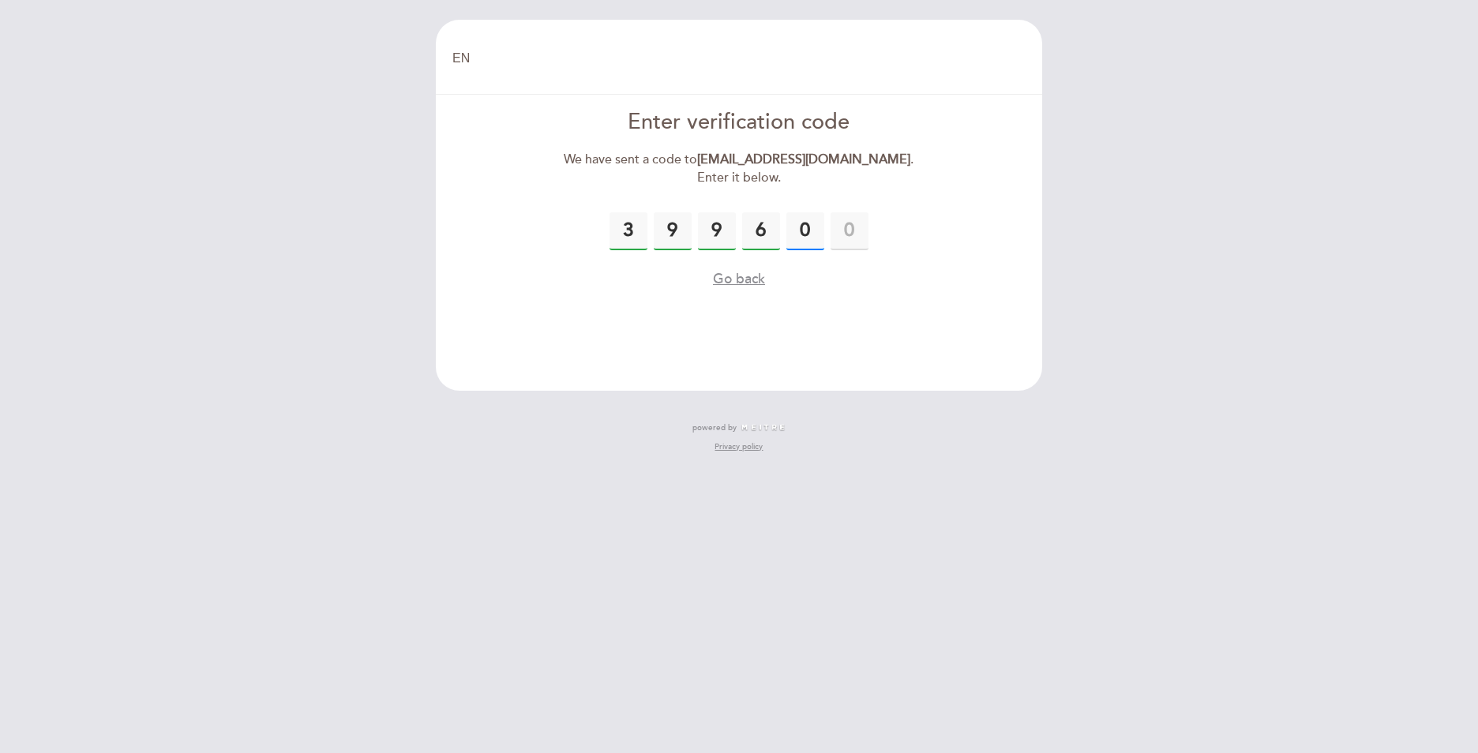  I want to click on span: powered by, so click(715, 428).